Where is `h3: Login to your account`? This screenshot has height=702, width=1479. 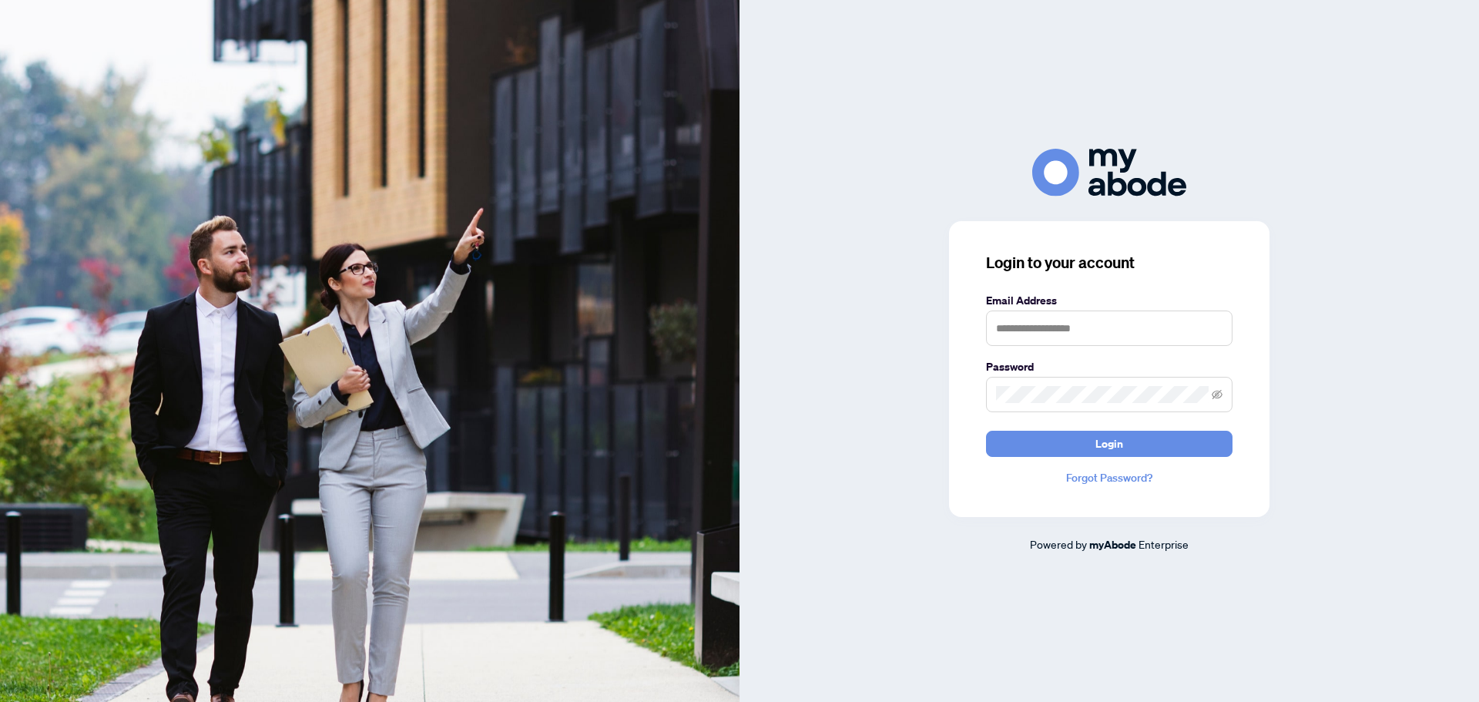 h3: Login to your account is located at coordinates (1109, 263).